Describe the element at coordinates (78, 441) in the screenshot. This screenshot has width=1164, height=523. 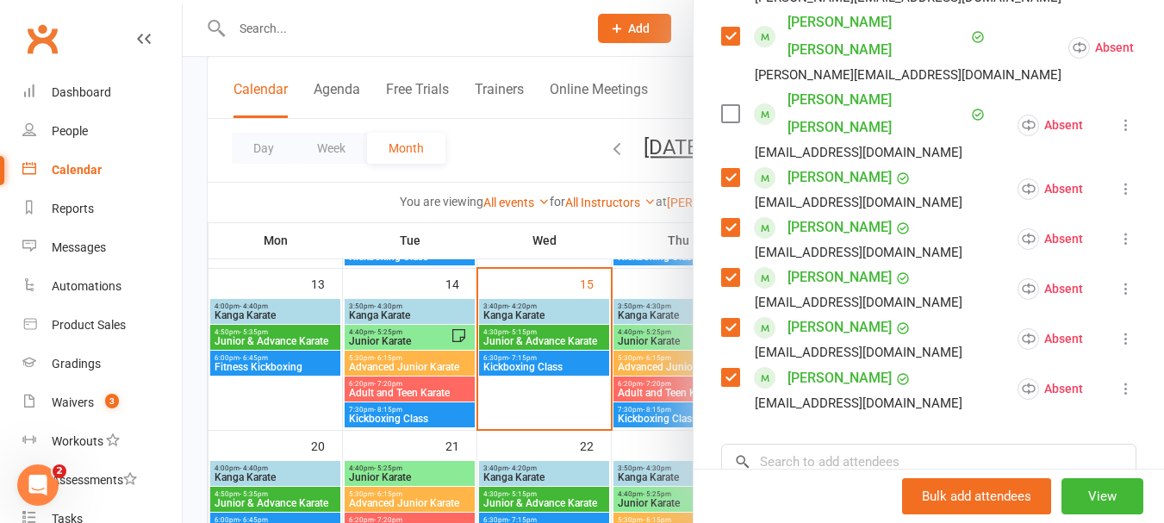
I see `div: Workouts` at that location.